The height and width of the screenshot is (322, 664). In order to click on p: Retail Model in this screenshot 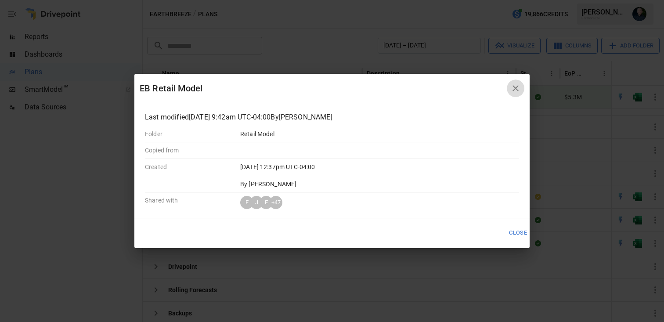, I will do `click(332, 134)`.